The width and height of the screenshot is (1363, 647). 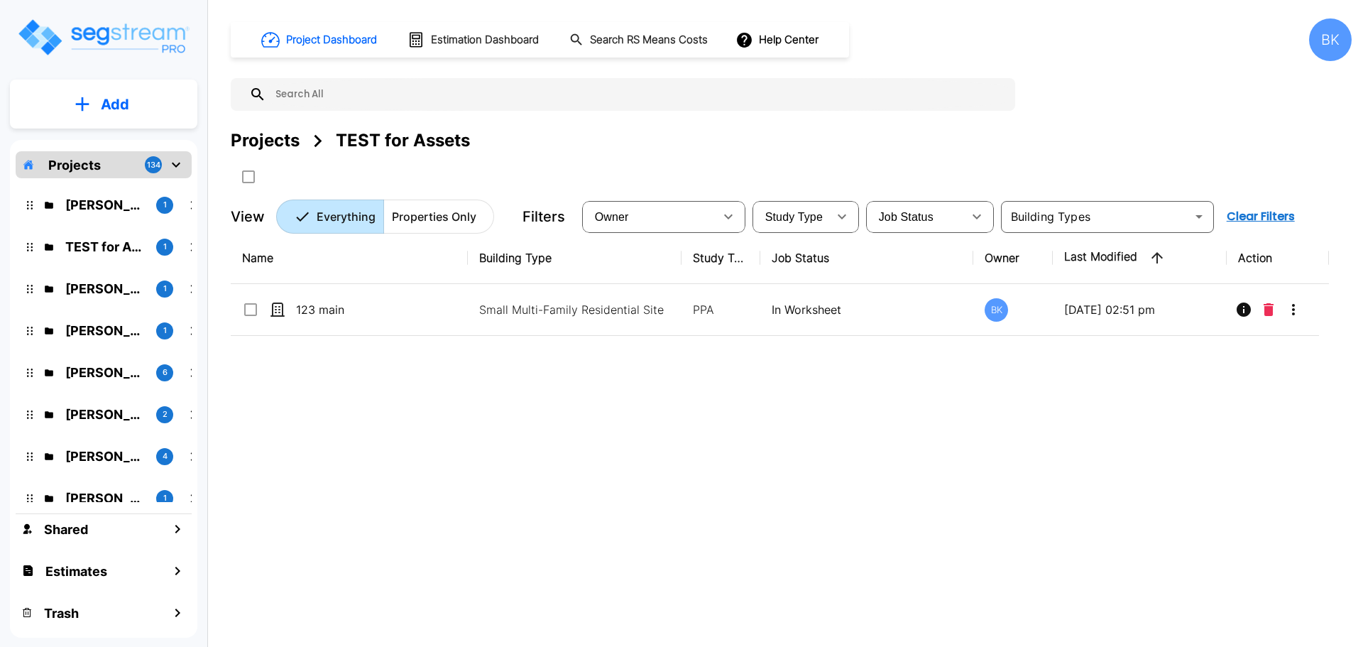 I want to click on h1: Trash, so click(x=61, y=613).